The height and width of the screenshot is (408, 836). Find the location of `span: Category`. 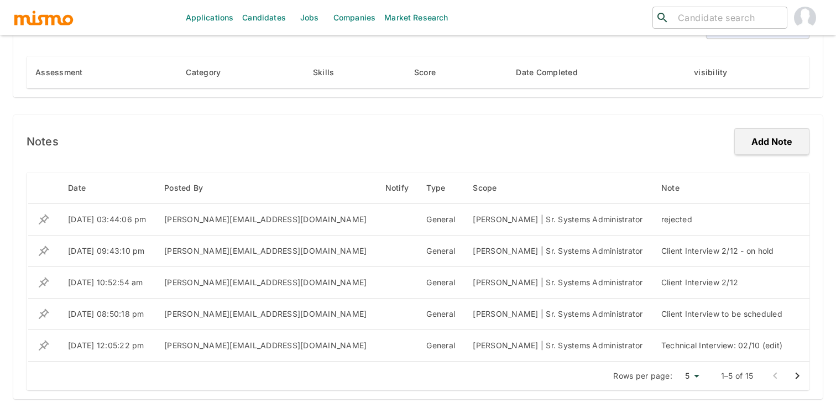

span: Category is located at coordinates (210, 72).